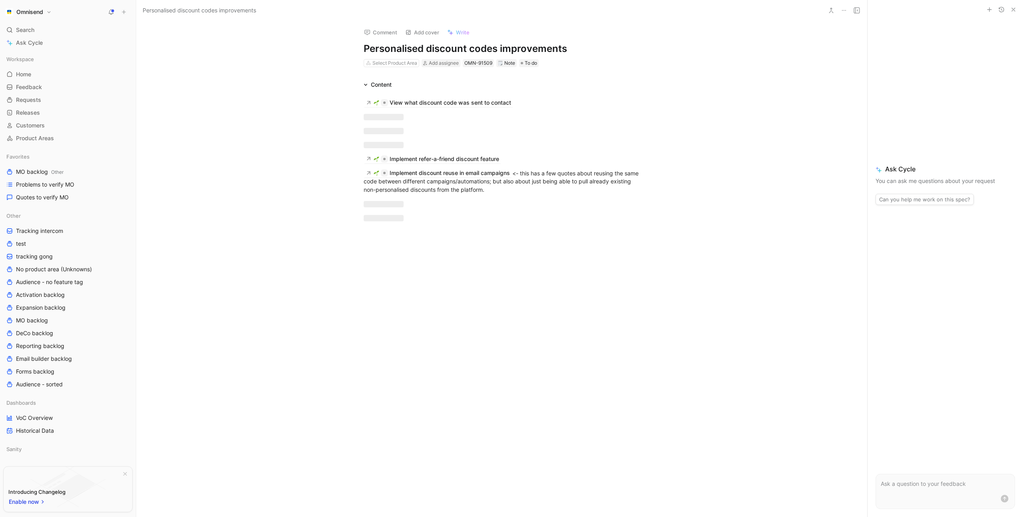 This screenshot has width=1023, height=517. I want to click on div: View what discount code was sent to contact, so click(450, 103).